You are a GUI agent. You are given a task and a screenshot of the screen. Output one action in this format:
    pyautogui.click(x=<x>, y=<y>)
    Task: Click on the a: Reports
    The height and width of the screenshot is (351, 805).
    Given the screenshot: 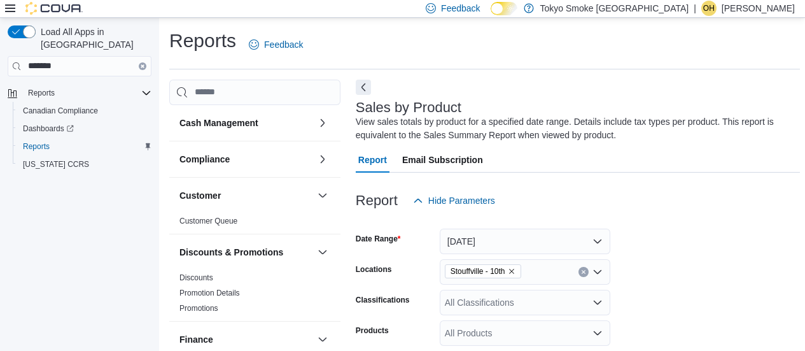 What is the action you would take?
    pyautogui.click(x=36, y=146)
    